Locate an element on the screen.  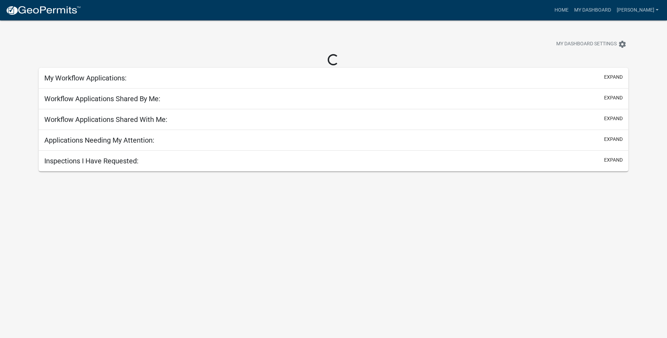
button: My Dashboard Settingssettings is located at coordinates (591, 44).